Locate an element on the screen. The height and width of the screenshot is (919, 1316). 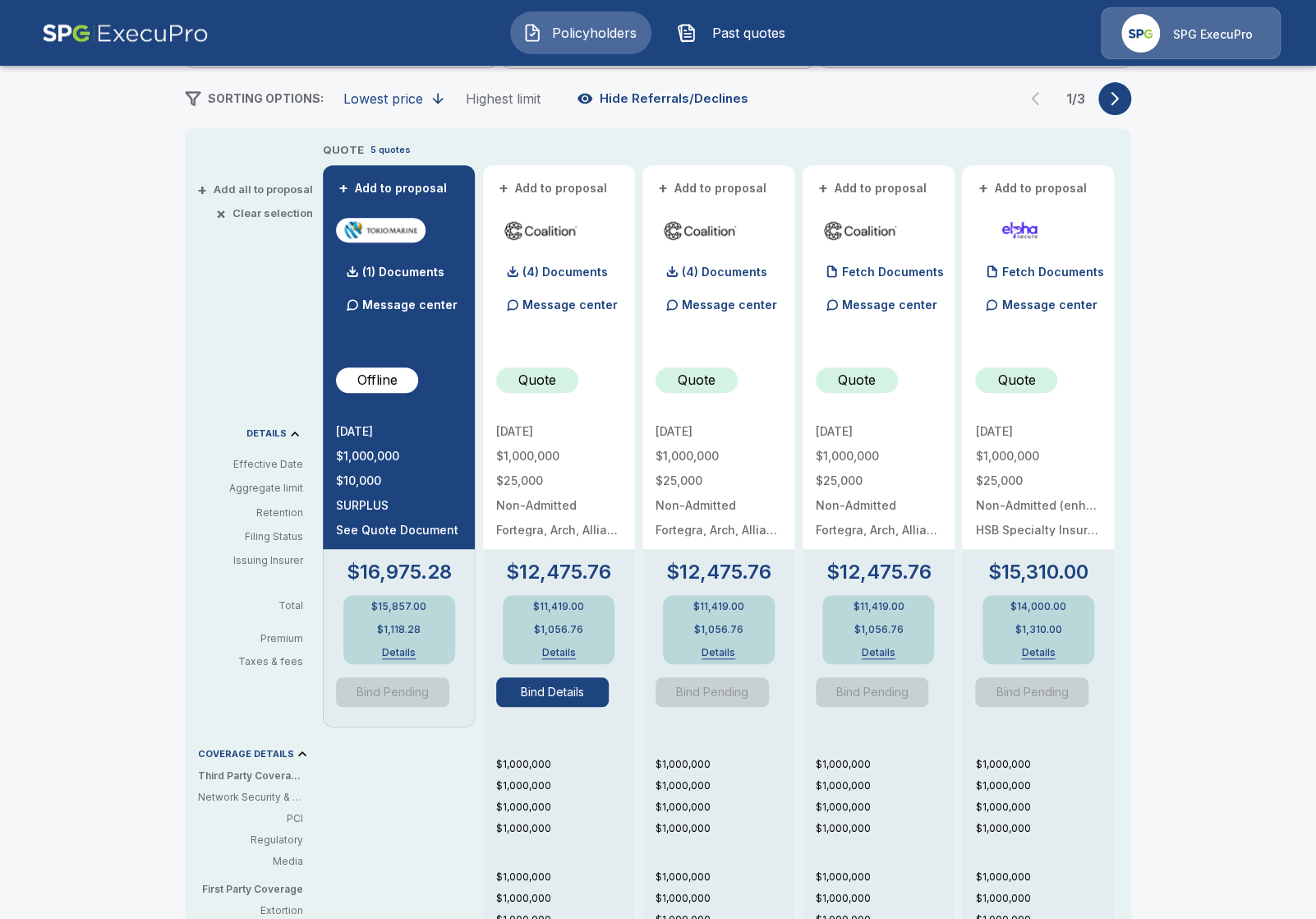
p: 1 / 3 is located at coordinates (1075, 98).